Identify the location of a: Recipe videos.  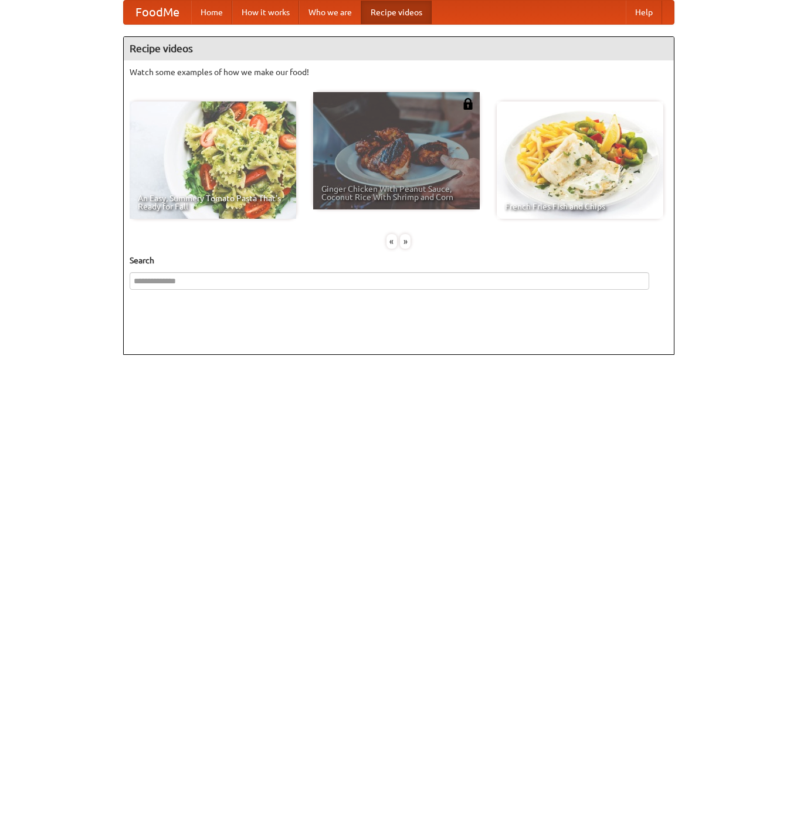
(397, 12).